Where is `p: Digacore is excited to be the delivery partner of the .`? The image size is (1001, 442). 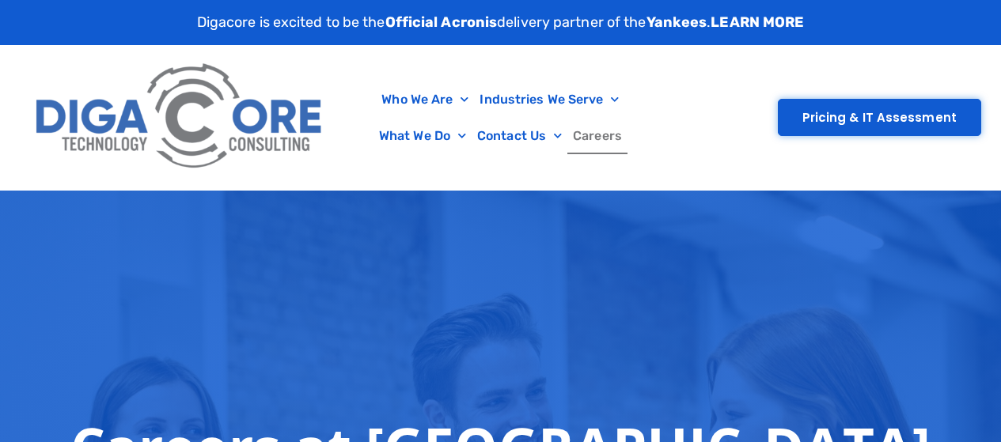 p: Digacore is excited to be the delivery partner of the . is located at coordinates (501, 22).